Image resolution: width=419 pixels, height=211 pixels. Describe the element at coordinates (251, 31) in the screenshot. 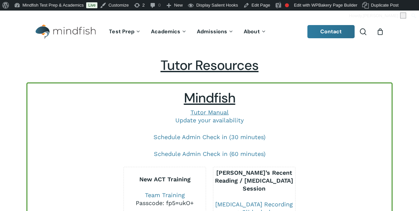

I see `span: About` at that location.